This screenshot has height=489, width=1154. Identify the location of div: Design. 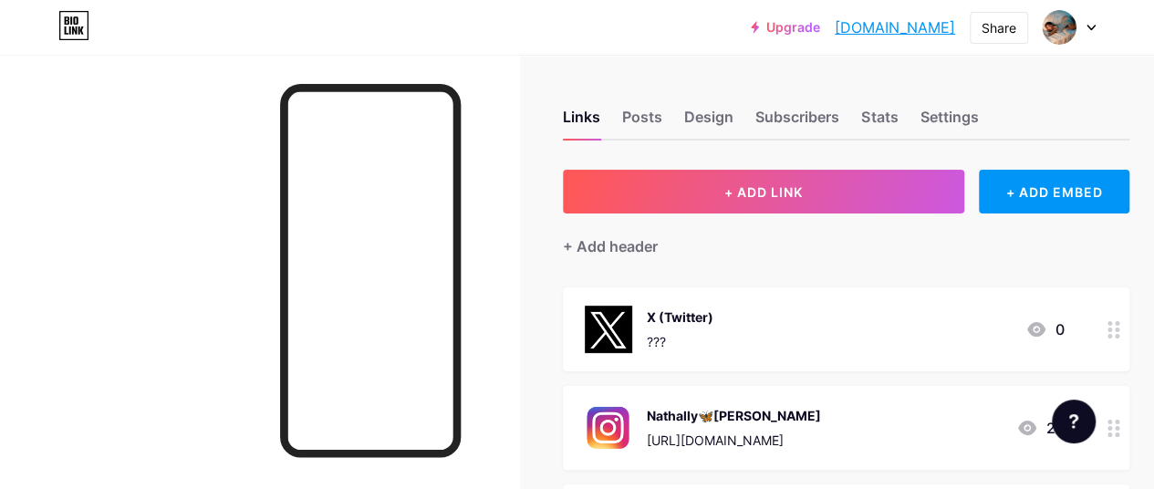
(709, 122).